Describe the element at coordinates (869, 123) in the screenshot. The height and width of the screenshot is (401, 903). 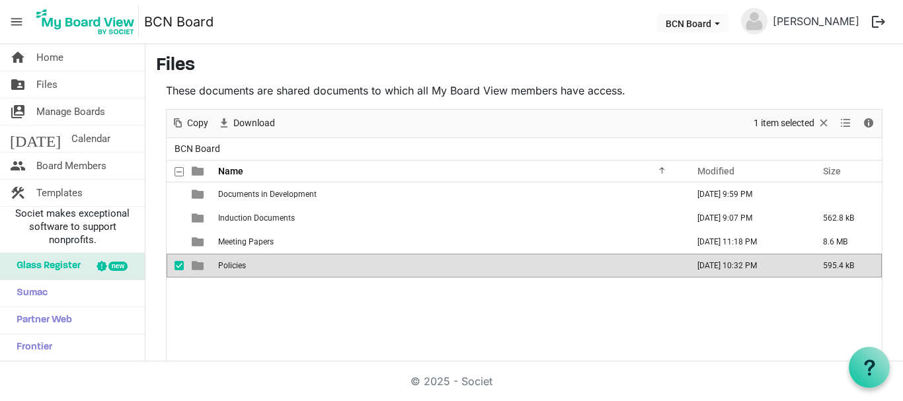
I see `button: Details` at that location.